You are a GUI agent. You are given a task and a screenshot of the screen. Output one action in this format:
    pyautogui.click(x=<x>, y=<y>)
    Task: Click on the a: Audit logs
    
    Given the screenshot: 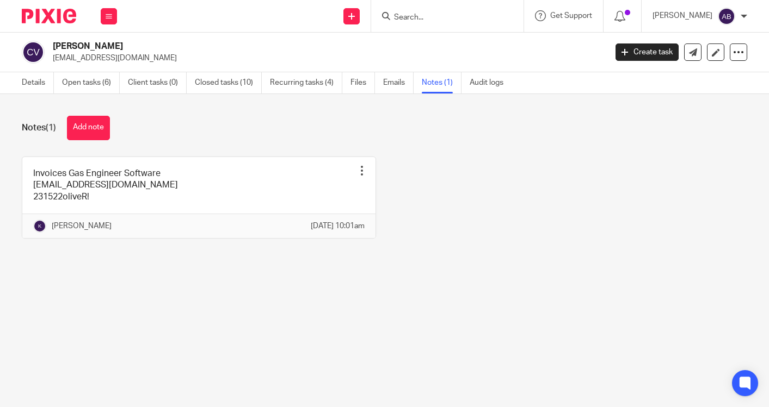 What is the action you would take?
    pyautogui.click(x=490, y=83)
    